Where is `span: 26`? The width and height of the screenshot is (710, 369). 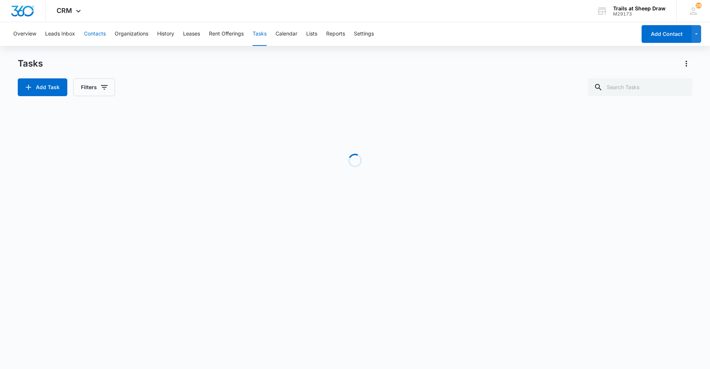
span: 26 is located at coordinates (698, 6).